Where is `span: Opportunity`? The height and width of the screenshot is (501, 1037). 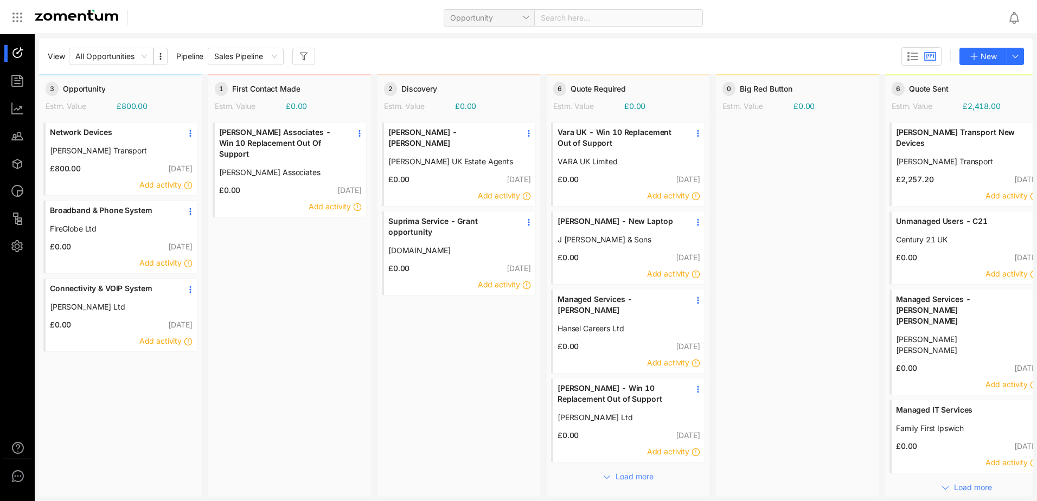
span: Opportunity is located at coordinates (489, 18).